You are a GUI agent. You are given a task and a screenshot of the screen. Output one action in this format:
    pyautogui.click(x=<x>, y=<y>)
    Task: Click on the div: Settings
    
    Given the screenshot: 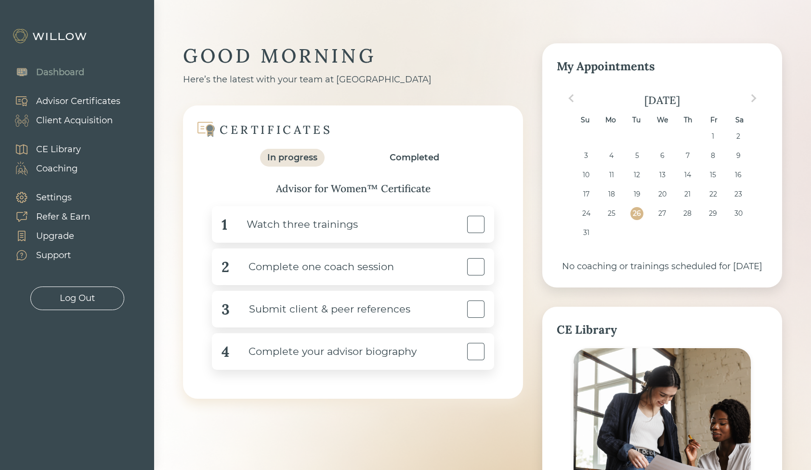 What is the action you would take?
    pyautogui.click(x=54, y=198)
    